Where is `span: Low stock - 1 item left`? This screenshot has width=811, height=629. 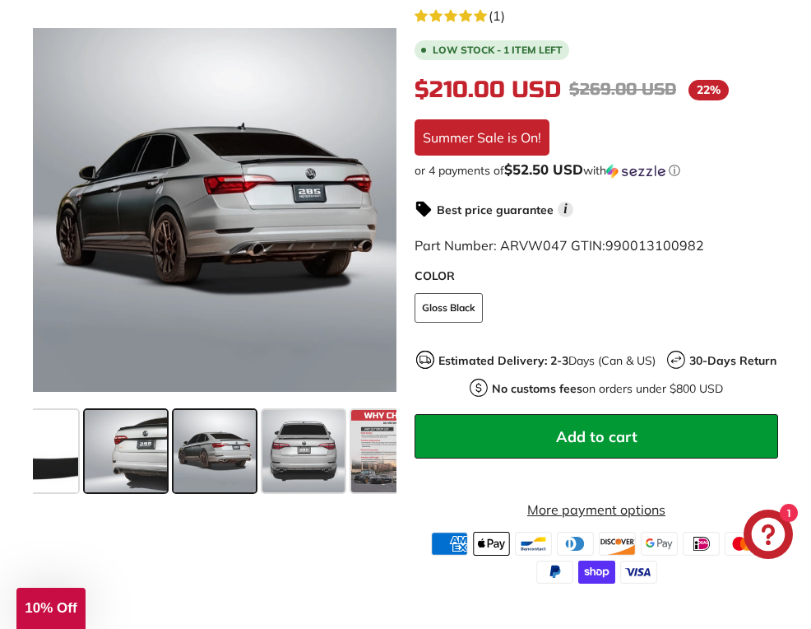
span: Low stock - 1 item left is located at coordinates (498, 50).